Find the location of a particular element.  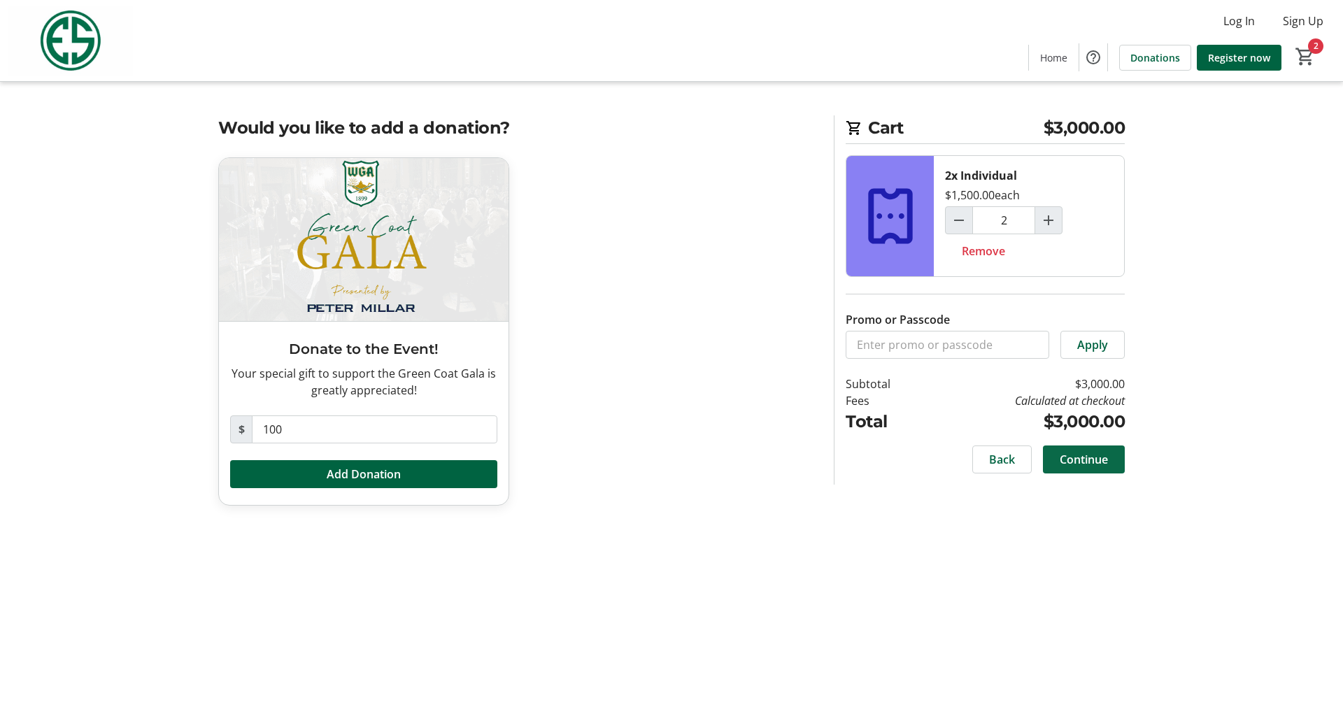

span: Continue is located at coordinates (1083, 460).